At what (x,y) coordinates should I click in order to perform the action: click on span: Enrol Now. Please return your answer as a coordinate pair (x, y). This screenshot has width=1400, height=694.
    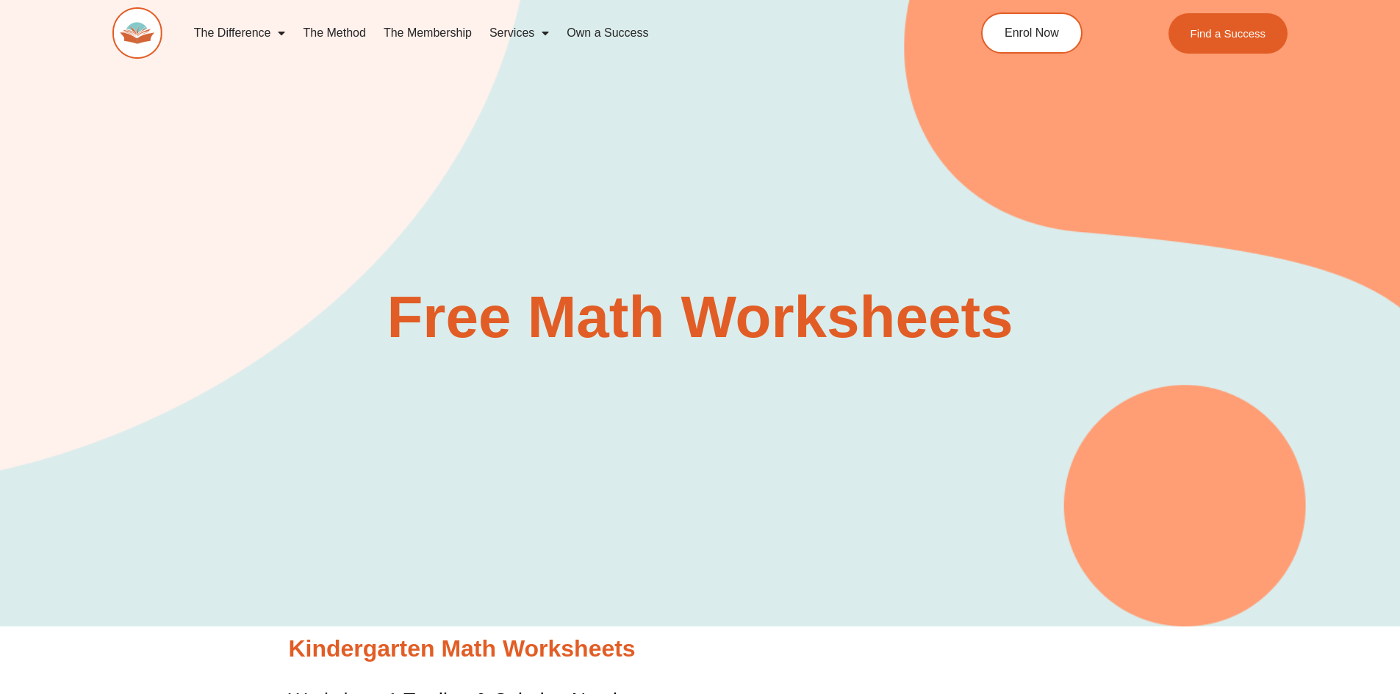
    Looking at the image, I should click on (1032, 33).